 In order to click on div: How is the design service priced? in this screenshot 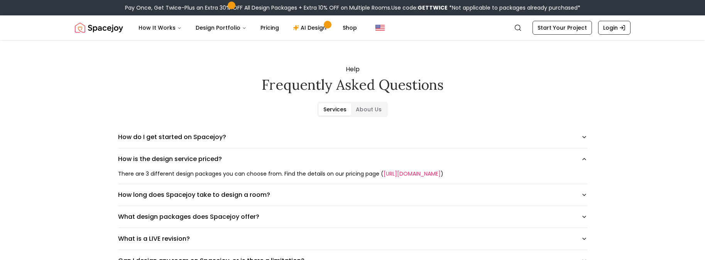, I will do `click(353, 177)`.